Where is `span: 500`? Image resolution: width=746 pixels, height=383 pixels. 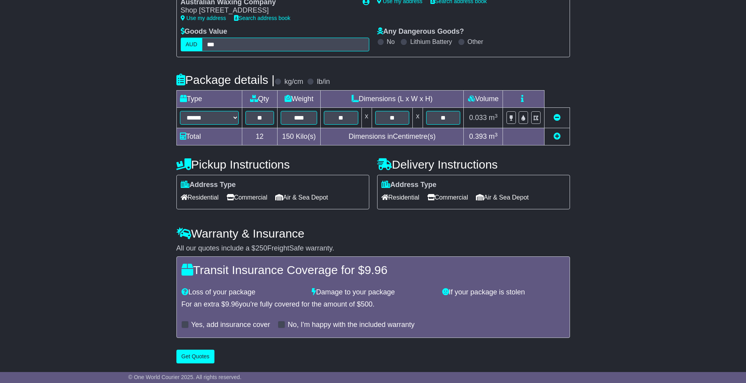
span: 500 is located at coordinates (367, 304).